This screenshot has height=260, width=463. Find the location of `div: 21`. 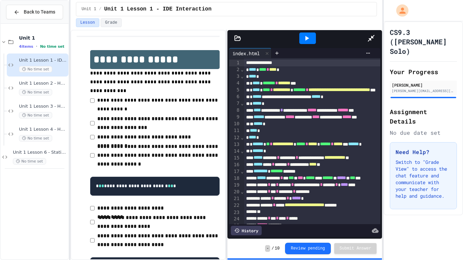

div: 21 is located at coordinates (234, 199).